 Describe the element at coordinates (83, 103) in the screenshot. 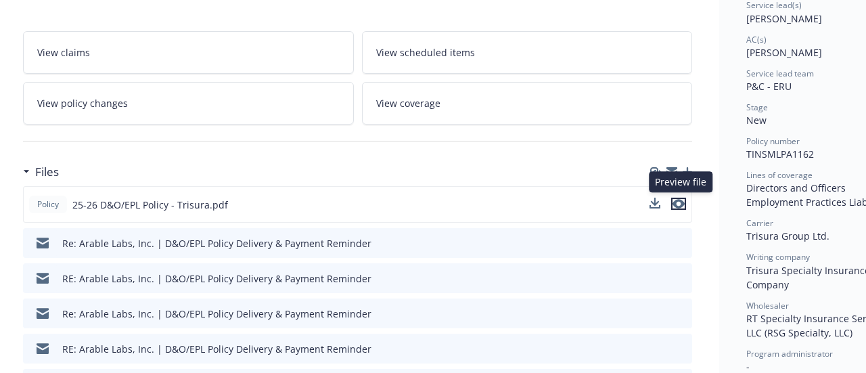

I see `span: View policy changes` at that location.